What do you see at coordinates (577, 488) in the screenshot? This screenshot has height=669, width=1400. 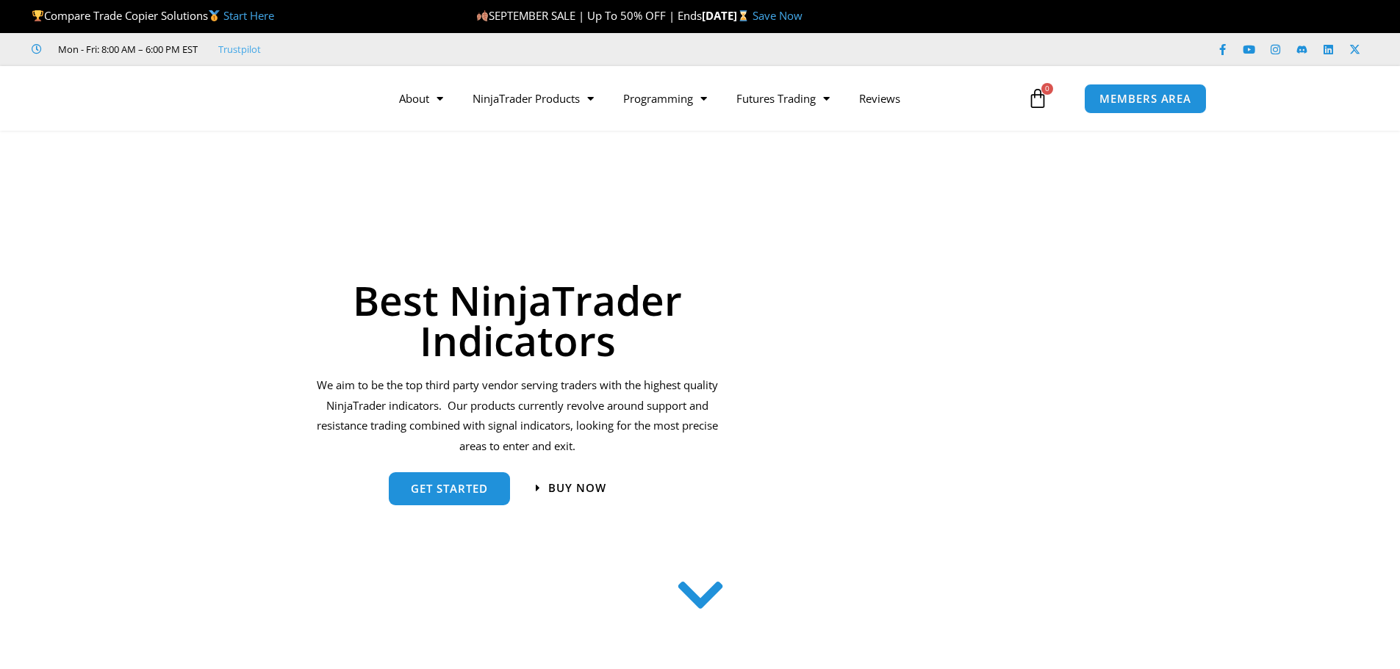 I see `span: Buy now` at bounding box center [577, 488].